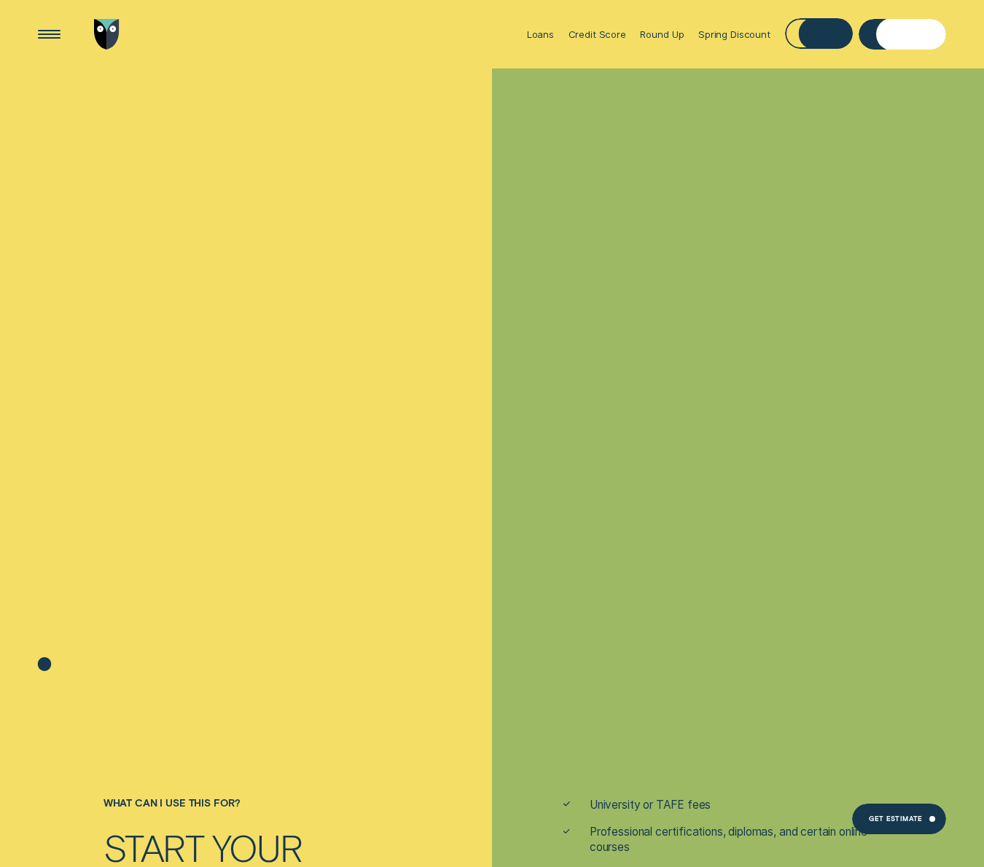  Describe the element at coordinates (262, 803) in the screenshot. I see `div: What can I use this for?` at that location.